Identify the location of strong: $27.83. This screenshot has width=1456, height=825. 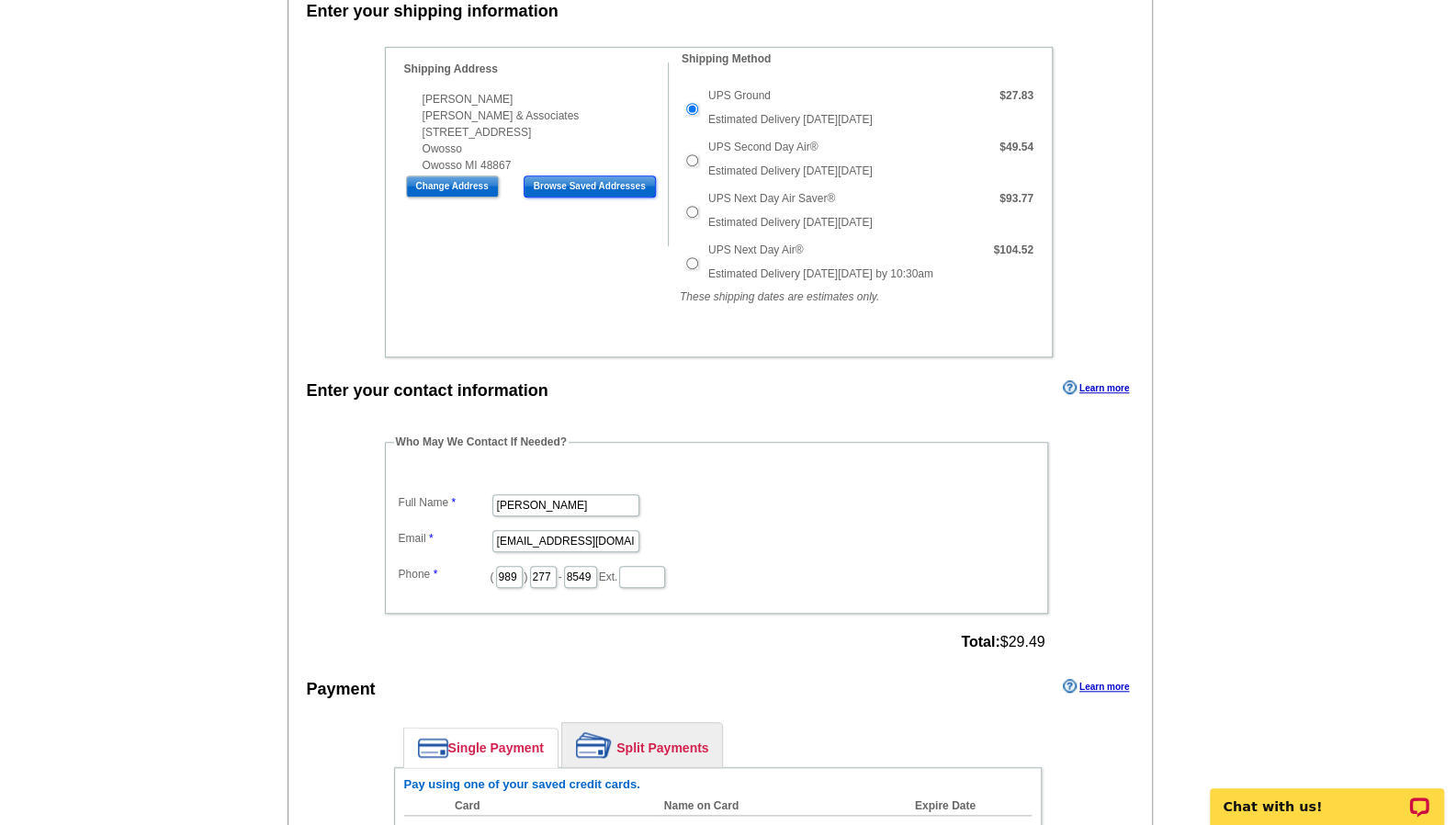
(1016, 95).